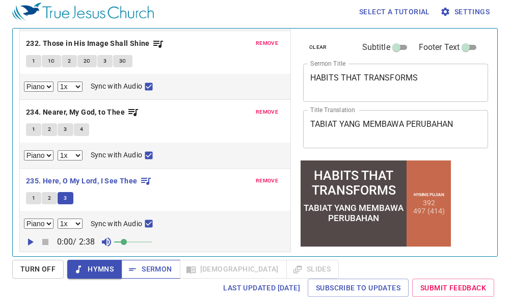 The width and height of the screenshot is (510, 297). I want to click on button: Select a tutorial, so click(394, 12).